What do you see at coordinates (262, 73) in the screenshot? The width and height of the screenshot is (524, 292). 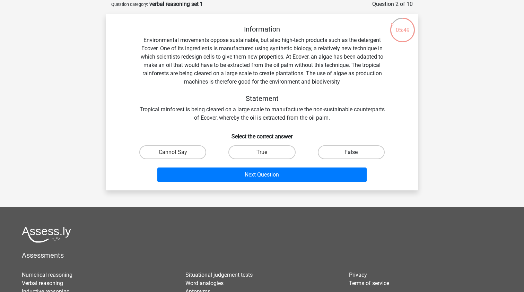 I see `div: Environmental movements oppose sustainable, but also high-tech products such as the detergent Eco...` at bounding box center [262, 73].